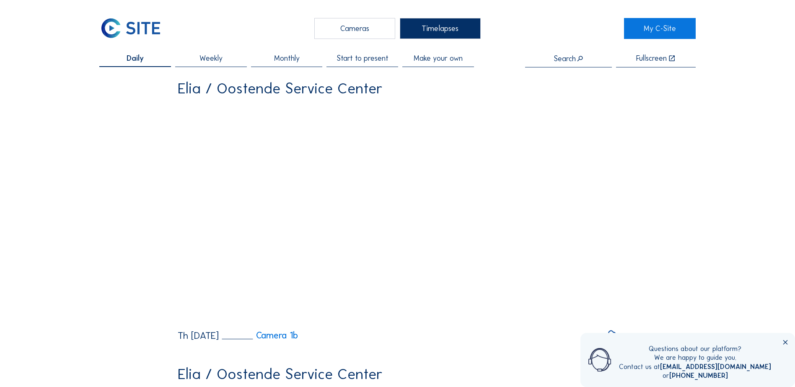 Image resolution: width=795 pixels, height=387 pixels. I want to click on img: C-SITE Logo, so click(130, 29).